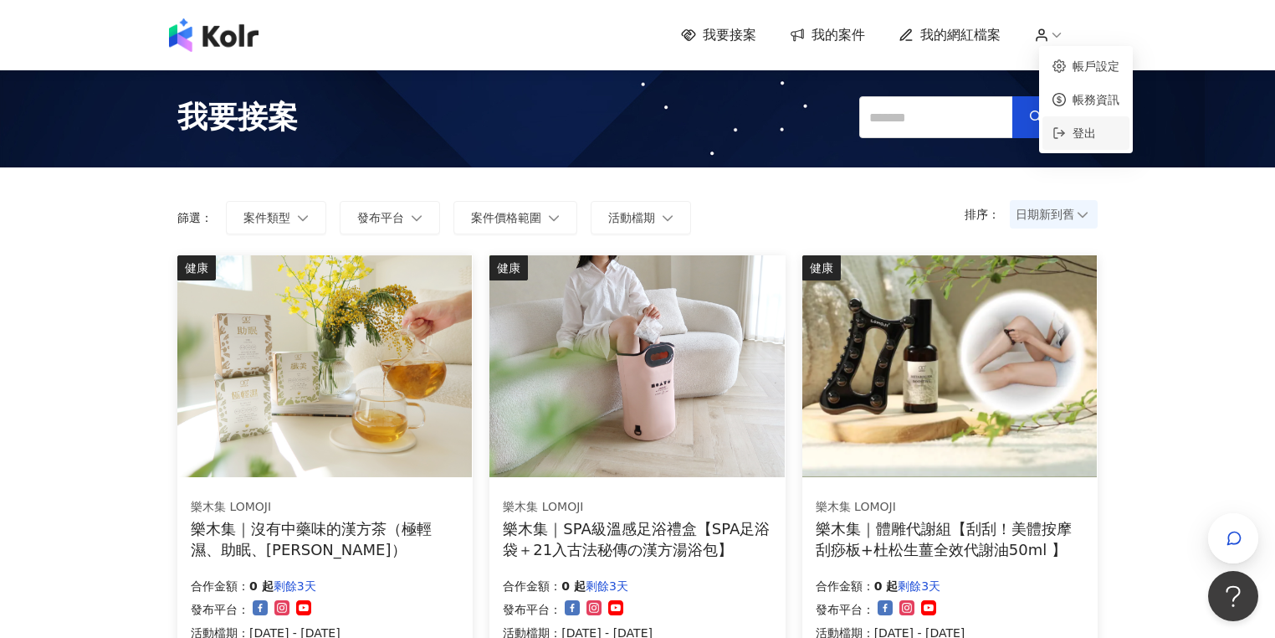 The image size is (1275, 638). I want to click on img: 體雕代謝組【刮刮！美體按摩刮痧板+杜松生薑全效代謝油50ml 】, so click(950, 366).